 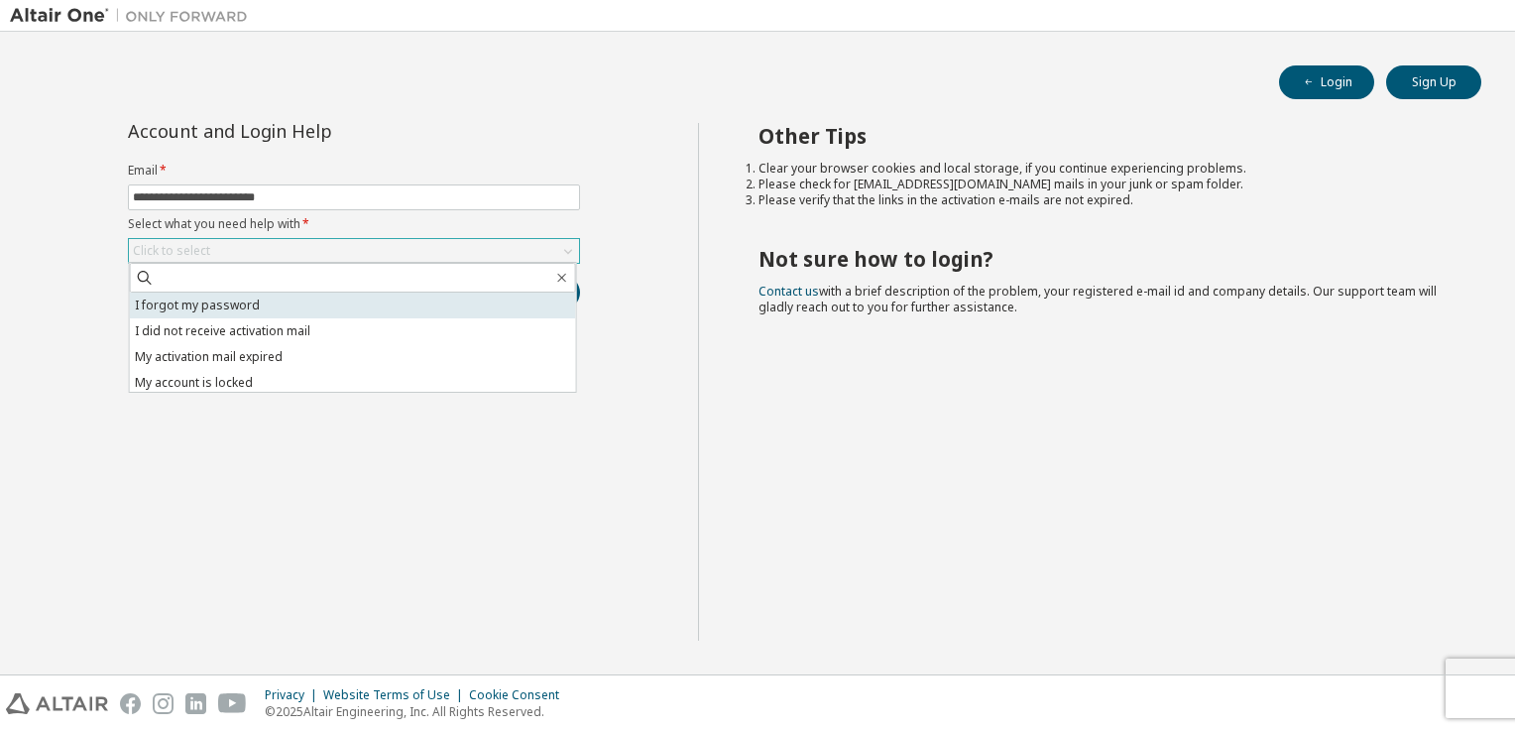 What do you see at coordinates (788, 291) in the screenshot?
I see `a: Contact us` at bounding box center [788, 291].